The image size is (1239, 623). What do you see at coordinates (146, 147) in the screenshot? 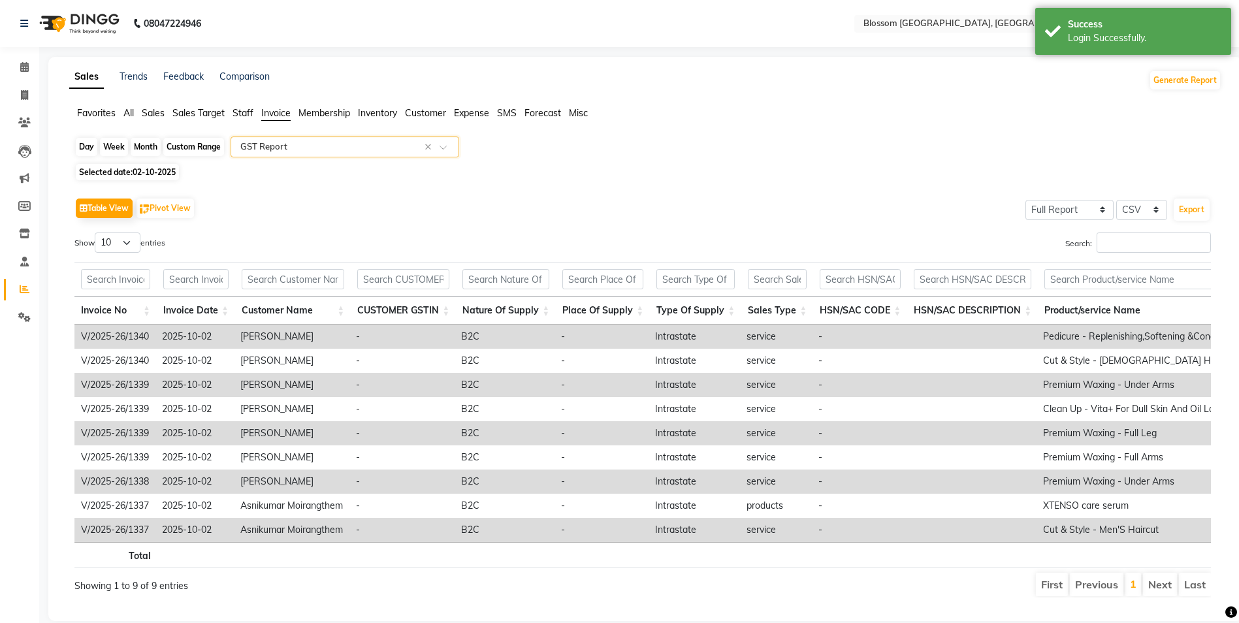
I see `div: Month` at bounding box center [146, 147].